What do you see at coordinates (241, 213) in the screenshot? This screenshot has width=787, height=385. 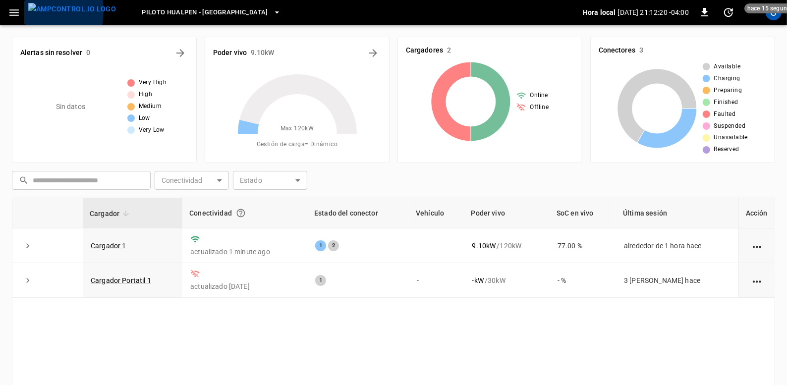 I see `button: Conexión entre el cargador y nuestro software.` at bounding box center [241, 213].